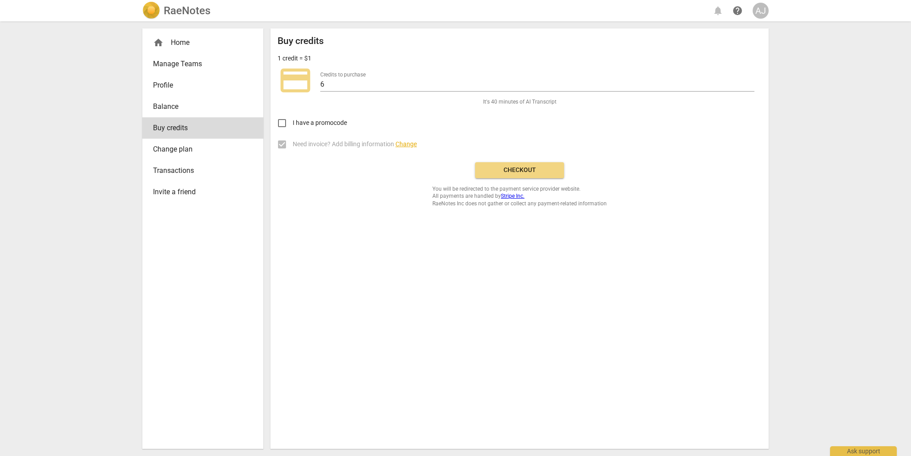 This screenshot has width=911, height=456. Describe the element at coordinates (295, 81) in the screenshot. I see `span: credit_card` at that location.